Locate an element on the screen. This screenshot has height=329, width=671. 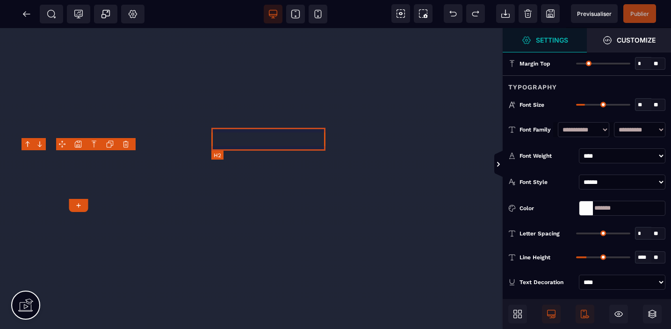
span: Desktop Only is located at coordinates (552, 314).